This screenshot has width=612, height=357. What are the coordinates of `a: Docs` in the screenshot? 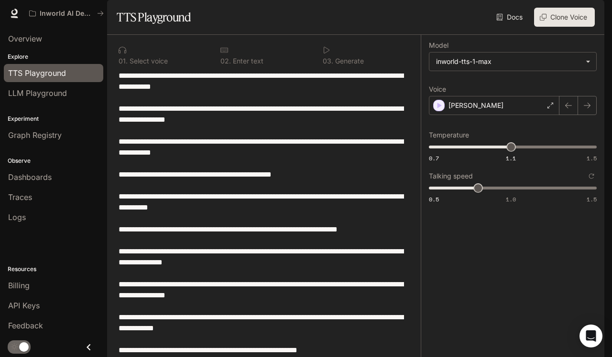 It's located at (510, 17).